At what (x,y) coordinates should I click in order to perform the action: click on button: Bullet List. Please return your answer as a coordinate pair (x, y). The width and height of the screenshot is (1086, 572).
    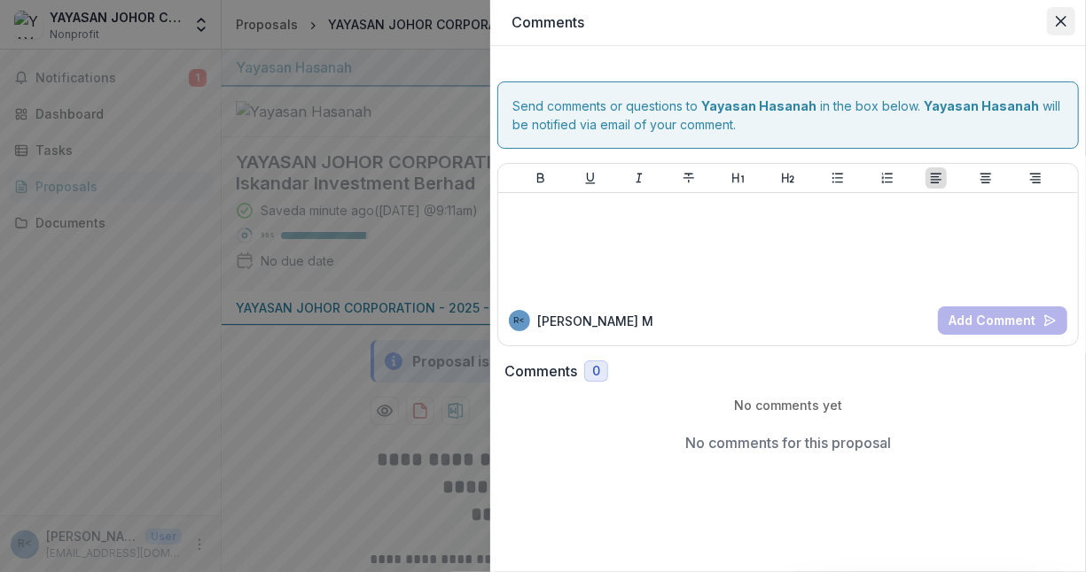
    Looking at the image, I should click on (837, 178).